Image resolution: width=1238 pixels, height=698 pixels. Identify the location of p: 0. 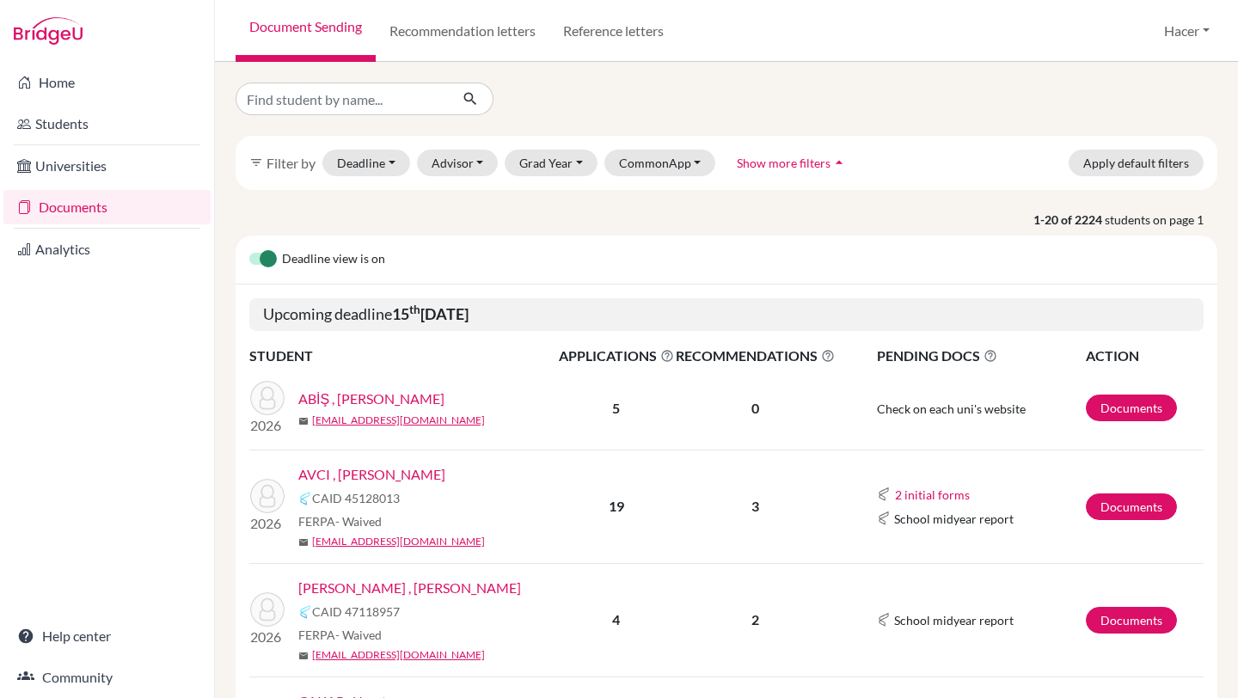
(755, 408).